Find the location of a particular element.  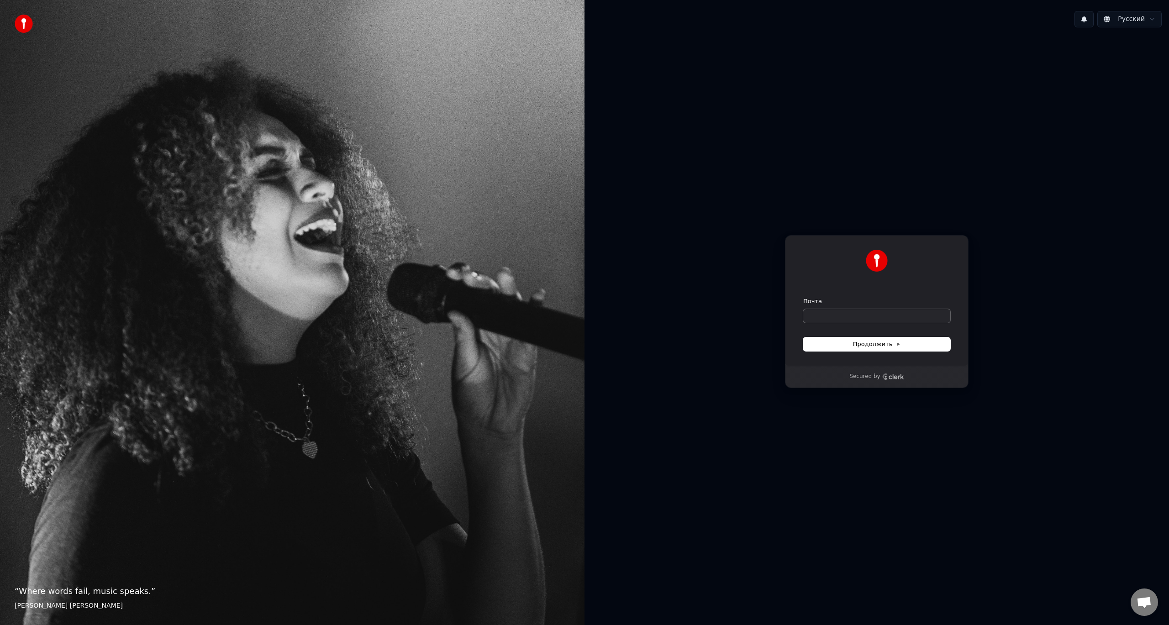

button: Продолжить is located at coordinates (877, 344).